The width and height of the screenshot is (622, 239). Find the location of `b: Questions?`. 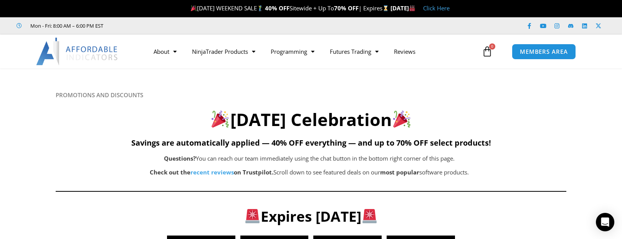

b: Questions? is located at coordinates (180, 158).